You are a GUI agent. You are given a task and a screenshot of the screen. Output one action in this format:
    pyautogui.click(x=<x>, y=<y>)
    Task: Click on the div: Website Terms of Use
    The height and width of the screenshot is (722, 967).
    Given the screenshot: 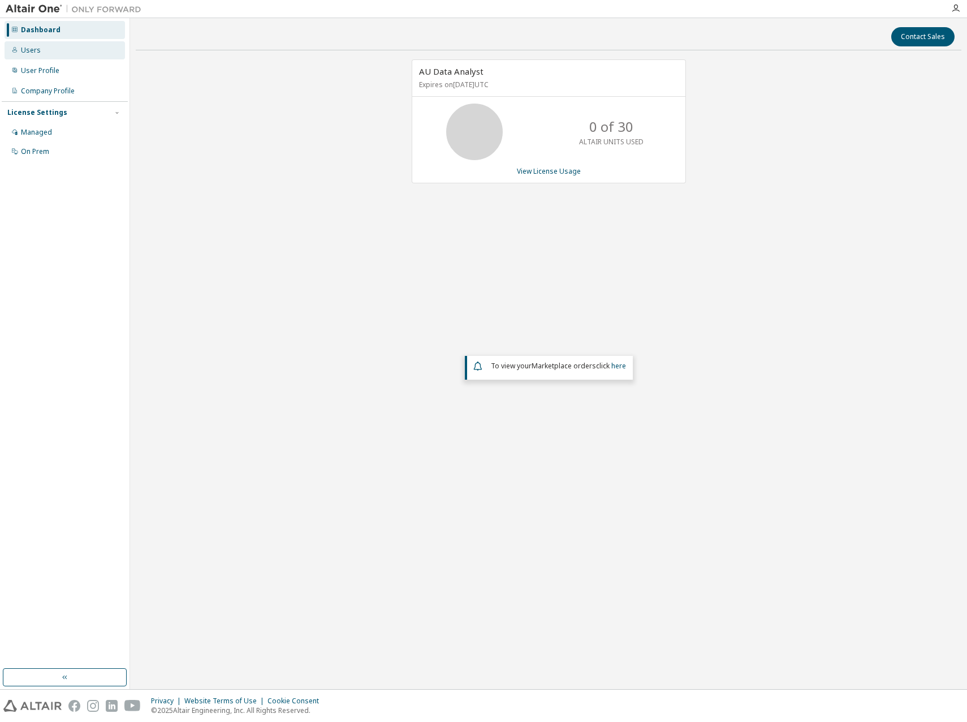 What is the action you would take?
    pyautogui.click(x=226, y=701)
    